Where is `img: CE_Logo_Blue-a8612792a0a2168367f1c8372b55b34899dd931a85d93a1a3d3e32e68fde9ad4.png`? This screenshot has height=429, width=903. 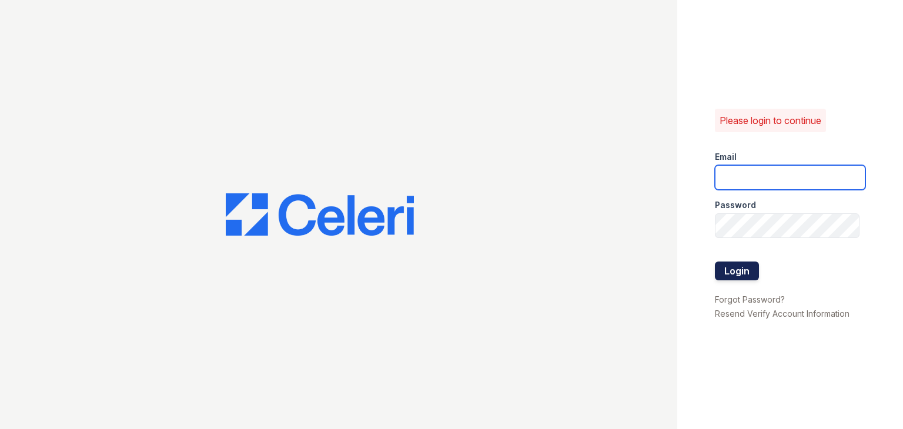
img: CE_Logo_Blue-a8612792a0a2168367f1c8372b55b34899dd931a85d93a1a3d3e32e68fde9ad4.png is located at coordinates (320, 214).